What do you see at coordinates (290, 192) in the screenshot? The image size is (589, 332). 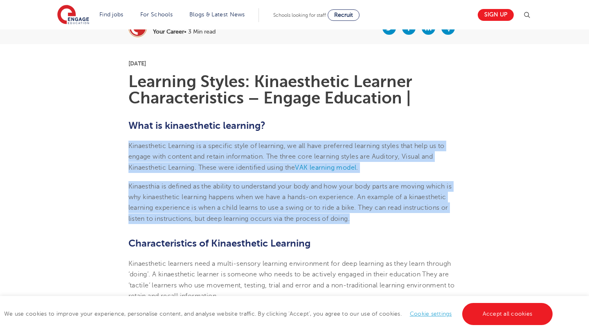 I see `span: Kinaesthia is defined as the ability to understand your body and how your body parts are moving w...` at bounding box center [290, 192].